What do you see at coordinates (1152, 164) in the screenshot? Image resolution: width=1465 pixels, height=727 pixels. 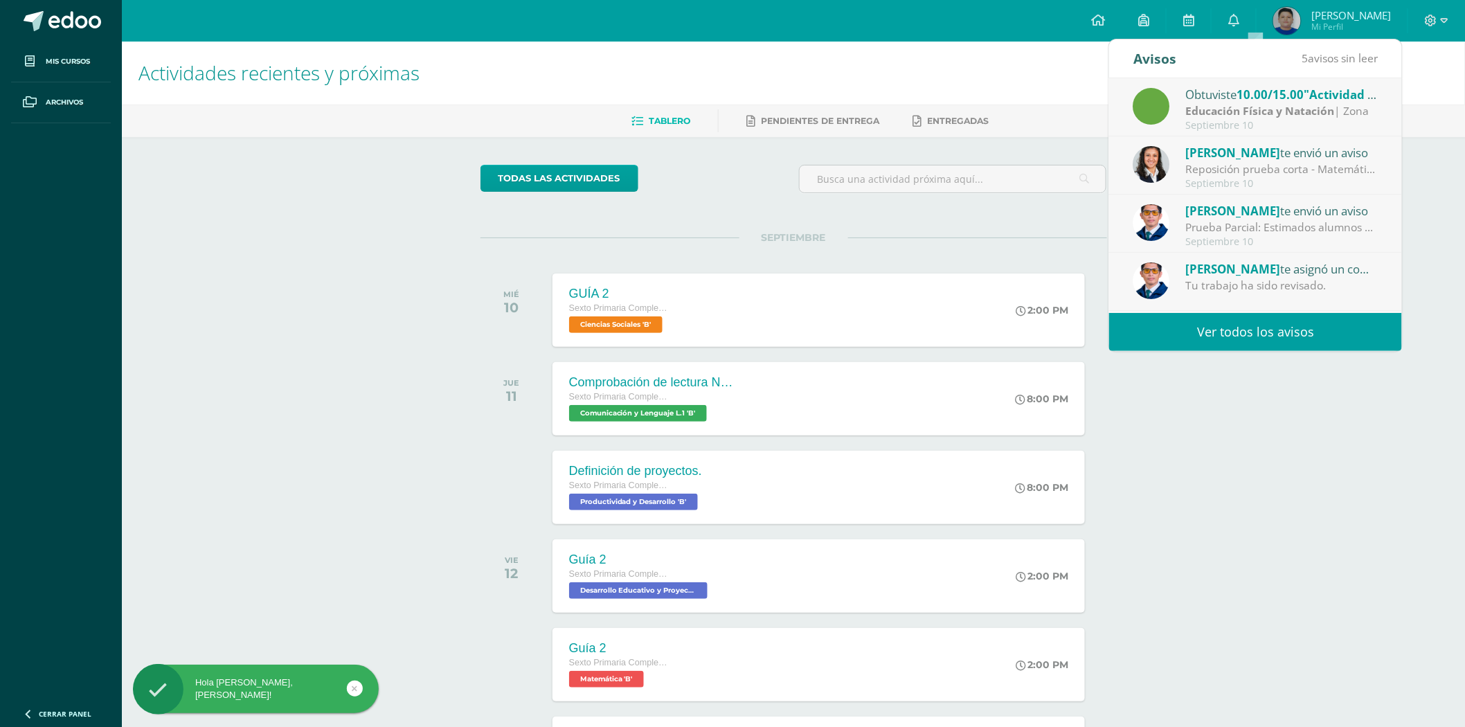 I see `img: b15e54589cdbd448c33dd63f135c9987.png` at bounding box center [1152, 164].